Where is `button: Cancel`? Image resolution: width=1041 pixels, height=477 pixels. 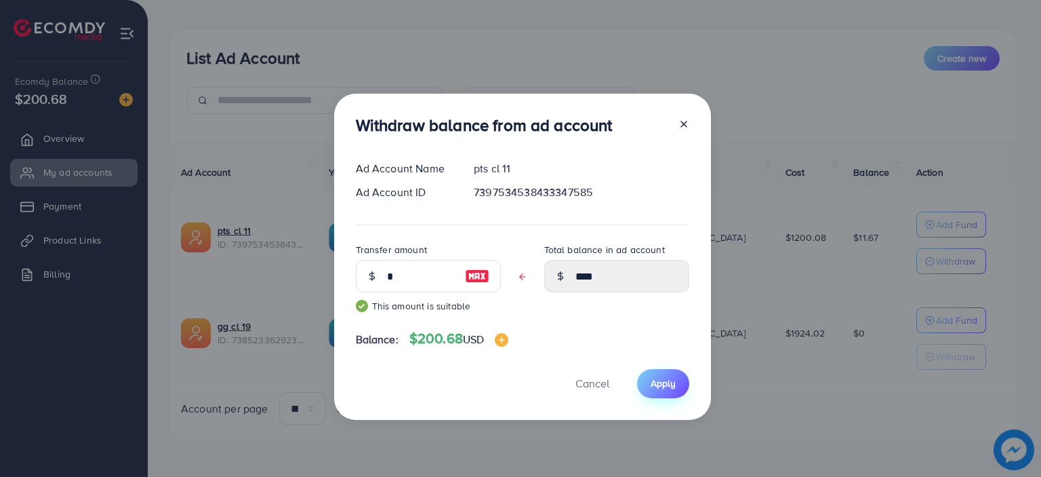 button: Cancel is located at coordinates (593, 383).